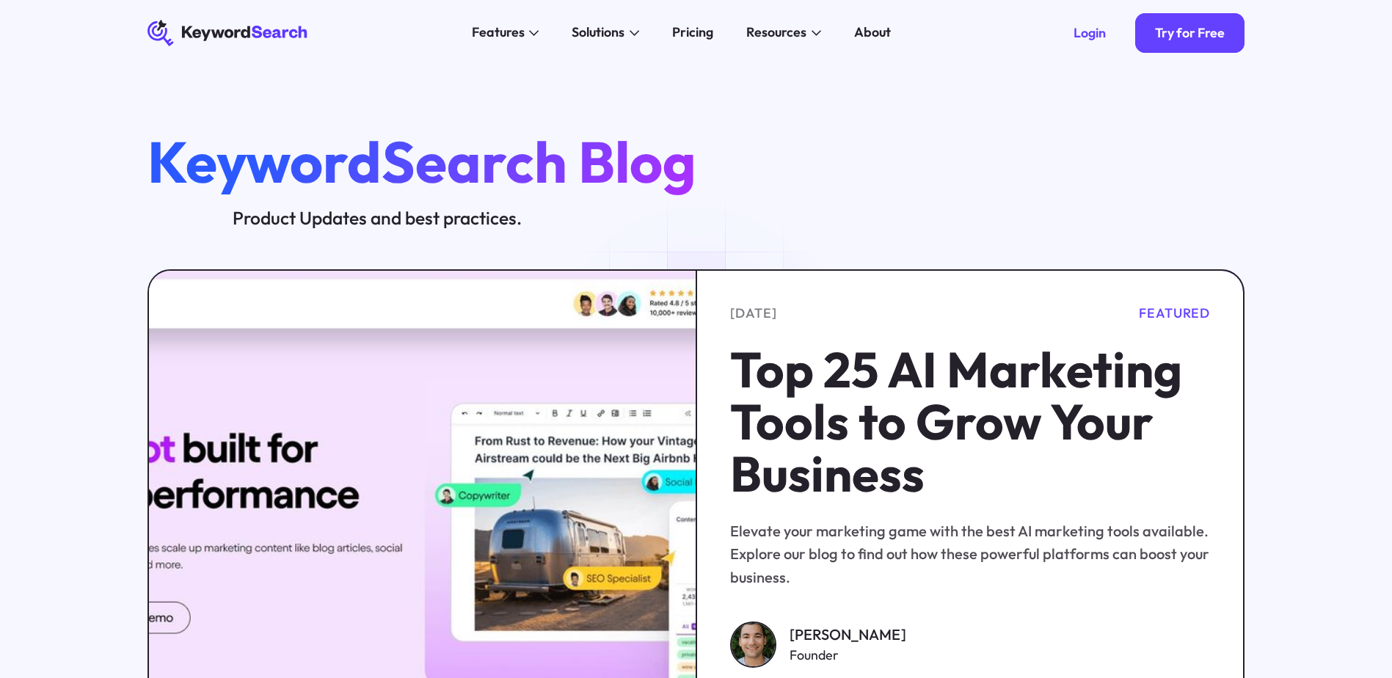 This screenshot has height=678, width=1392. Describe the element at coordinates (422, 161) in the screenshot. I see `span: KeywordSearch Blog` at that location.